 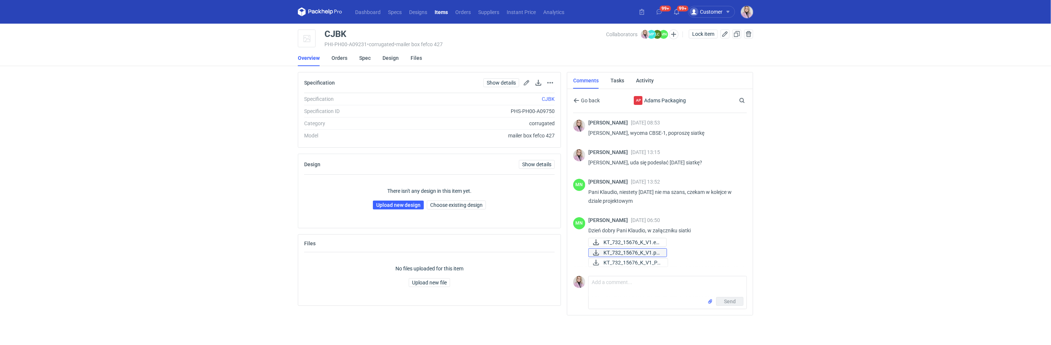 What do you see at coordinates (747, 12) in the screenshot?
I see `button: Klaudia Wiśniewska` at bounding box center [747, 12].